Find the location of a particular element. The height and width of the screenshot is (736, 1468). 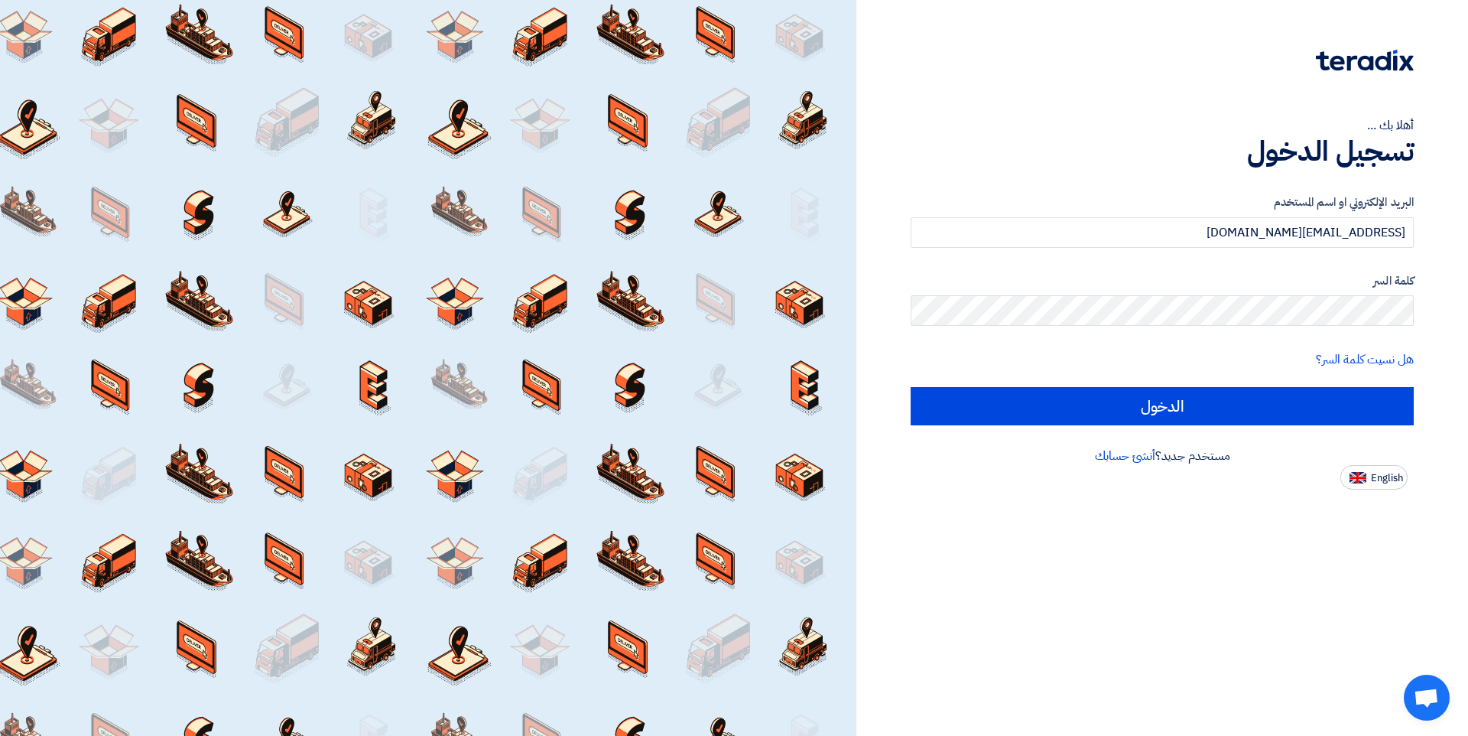

button: English is located at coordinates (1374, 477).